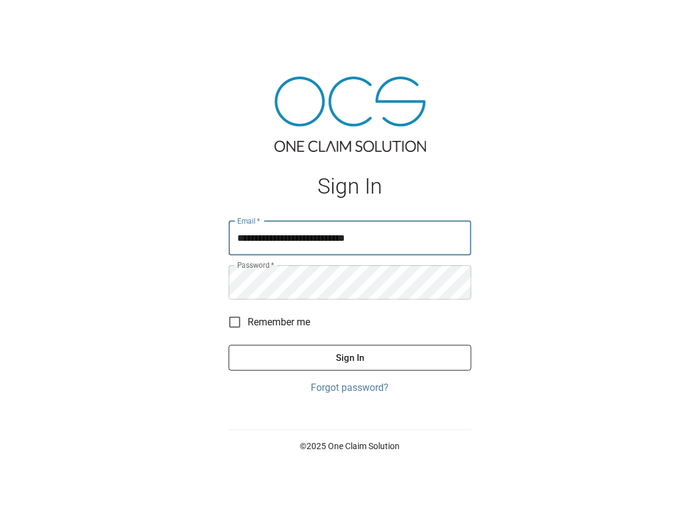 This screenshot has width=700, height=511. I want to click on label: Password, so click(256, 265).